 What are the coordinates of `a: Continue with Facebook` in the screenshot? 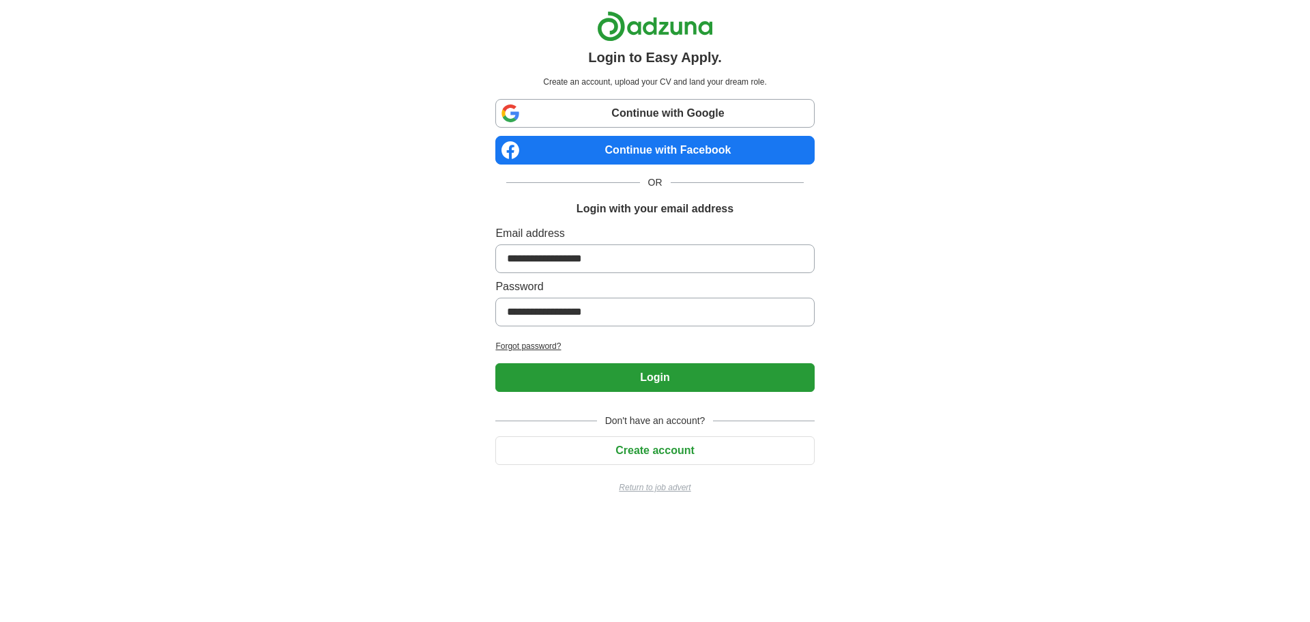 It's located at (655, 150).